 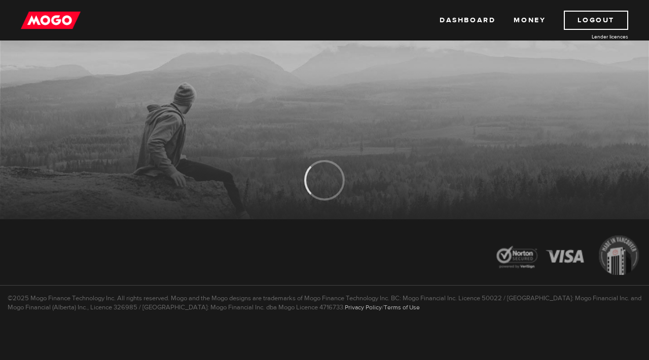 I want to click on a: Terms of Use, so click(x=401, y=308).